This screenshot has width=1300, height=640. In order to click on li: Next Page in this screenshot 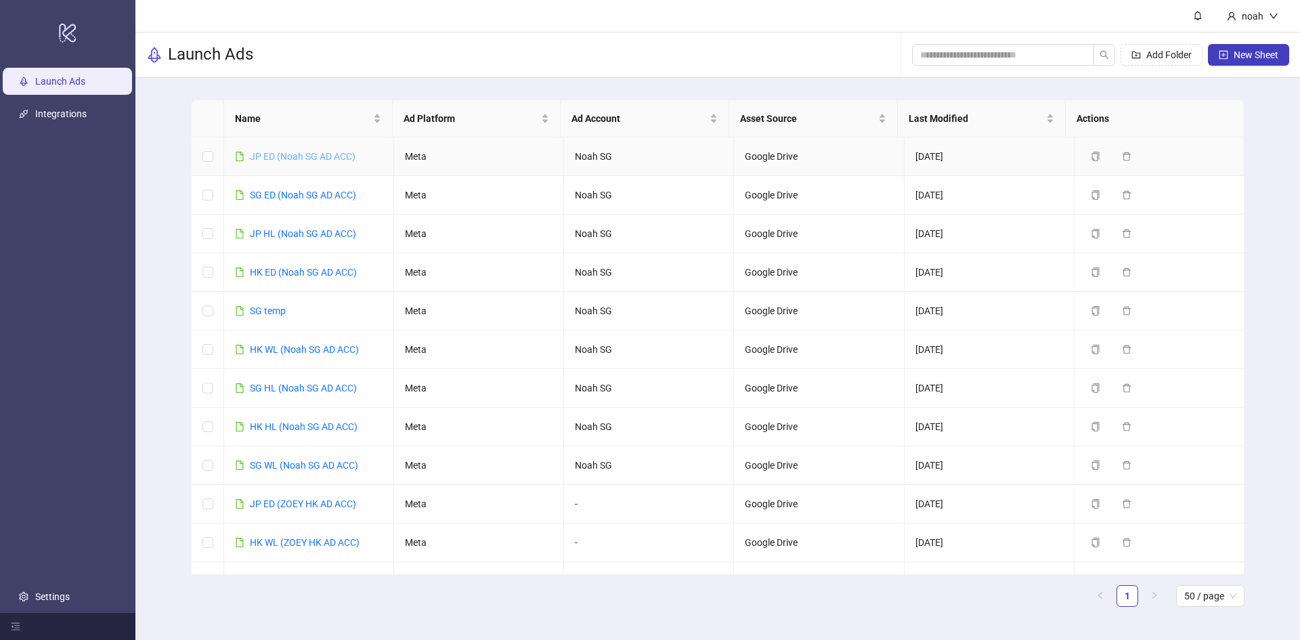, I will do `click(1154, 596)`.